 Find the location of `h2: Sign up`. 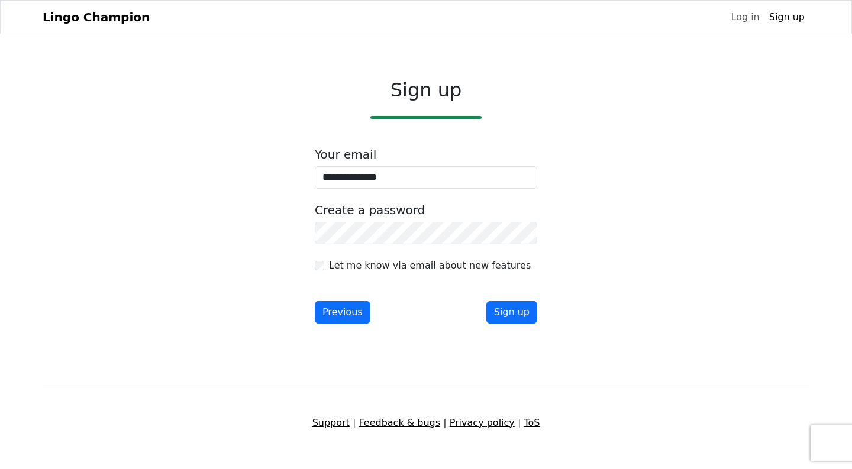

h2: Sign up is located at coordinates (426, 90).